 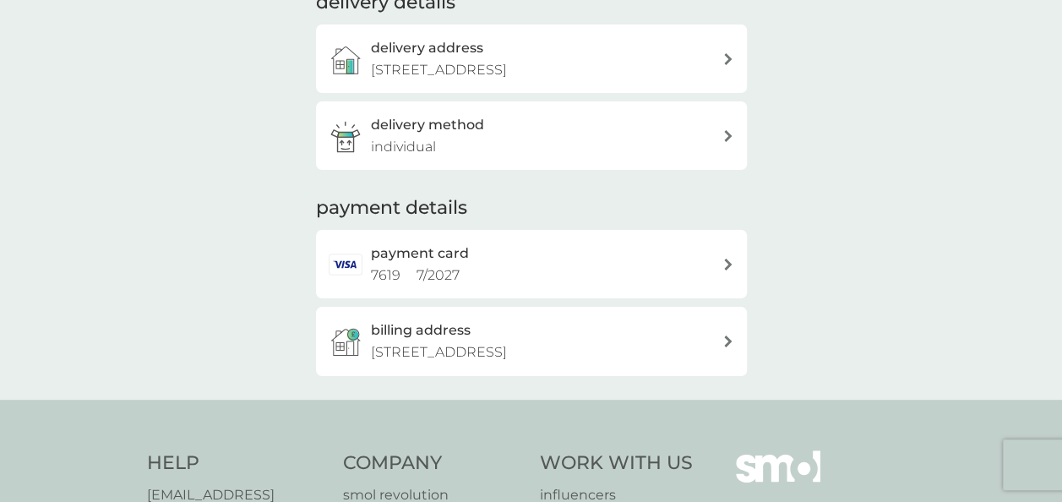 I want to click on span: 7 / 2027, so click(x=437, y=274).